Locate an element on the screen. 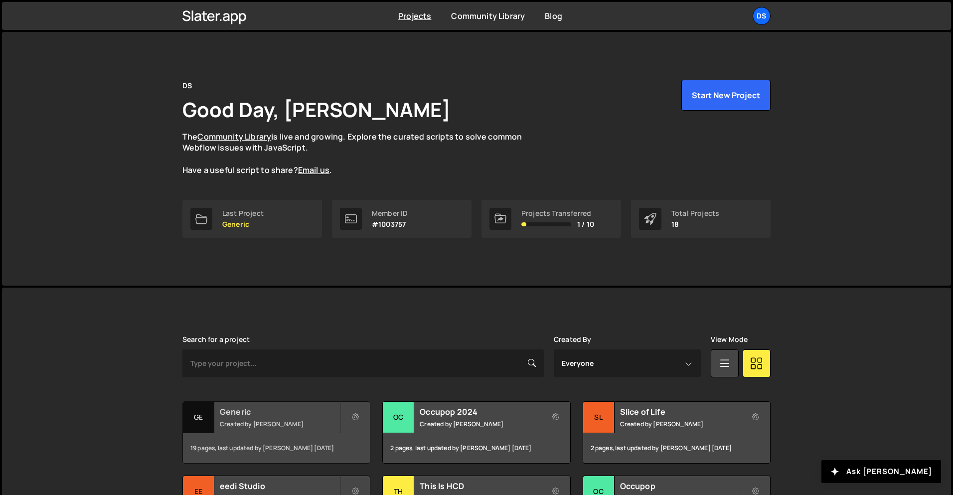  div: Total Projects is located at coordinates (696, 213).